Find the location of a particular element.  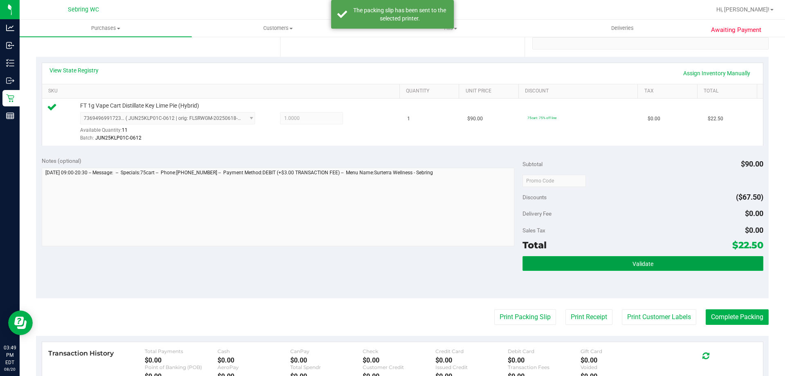

a: Tax is located at coordinates (670, 91).